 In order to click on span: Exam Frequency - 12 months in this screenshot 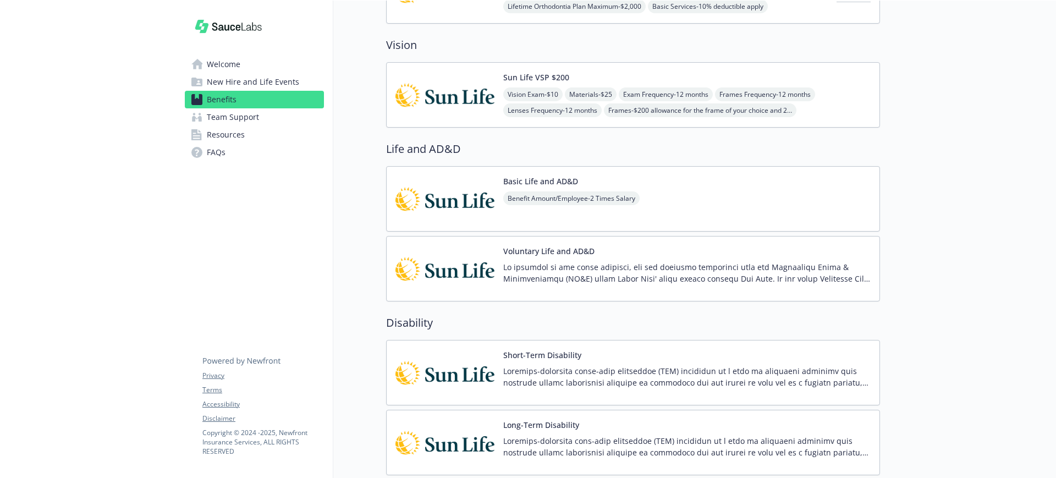, I will do `click(666, 94)`.